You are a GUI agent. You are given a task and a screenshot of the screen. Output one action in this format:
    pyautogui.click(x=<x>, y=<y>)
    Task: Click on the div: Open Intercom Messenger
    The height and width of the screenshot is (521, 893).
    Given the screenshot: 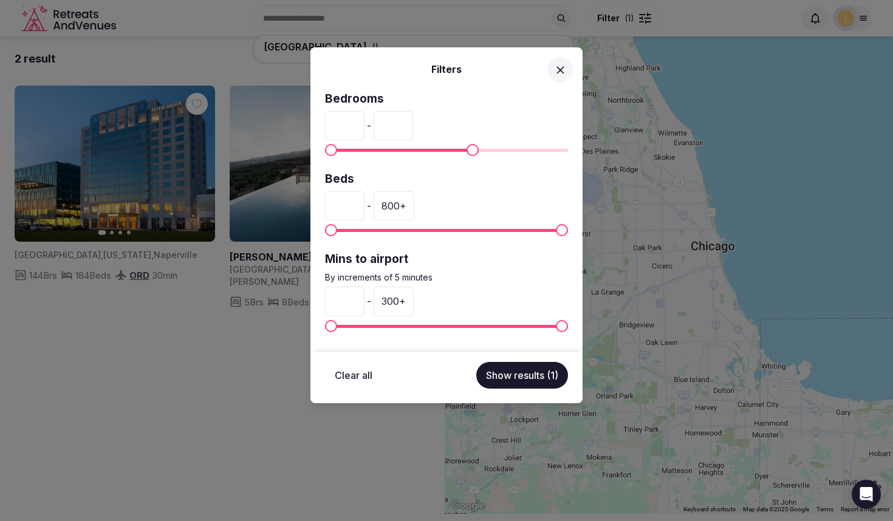 What is the action you would take?
    pyautogui.click(x=866, y=494)
    